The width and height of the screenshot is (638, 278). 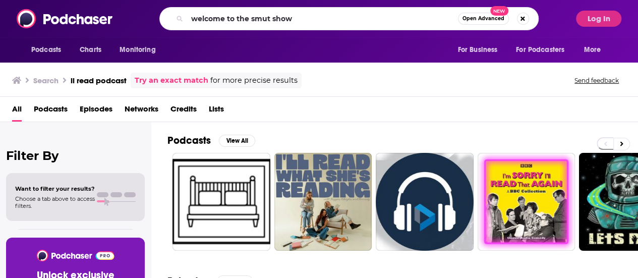 I want to click on span: for more precise results, so click(x=254, y=80).